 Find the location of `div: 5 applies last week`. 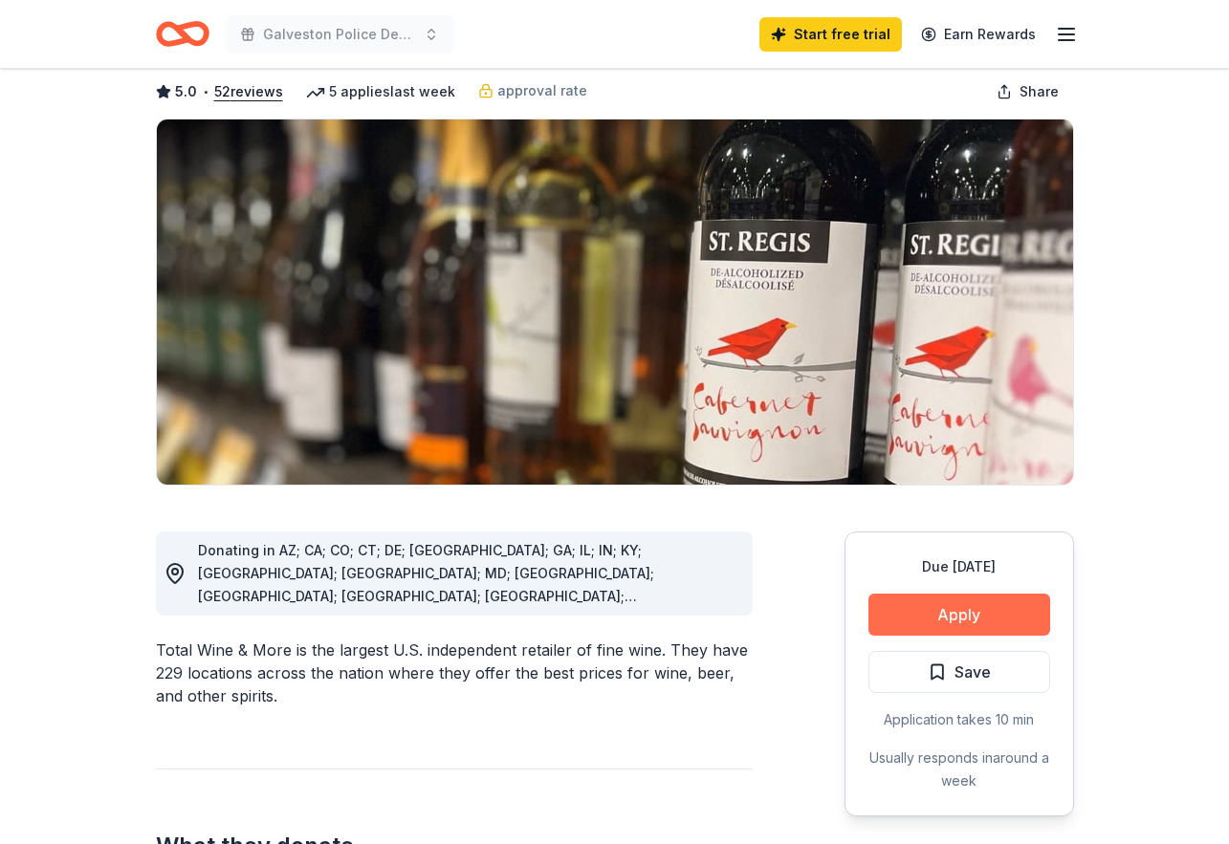

div: 5 applies last week is located at coordinates (381, 92).